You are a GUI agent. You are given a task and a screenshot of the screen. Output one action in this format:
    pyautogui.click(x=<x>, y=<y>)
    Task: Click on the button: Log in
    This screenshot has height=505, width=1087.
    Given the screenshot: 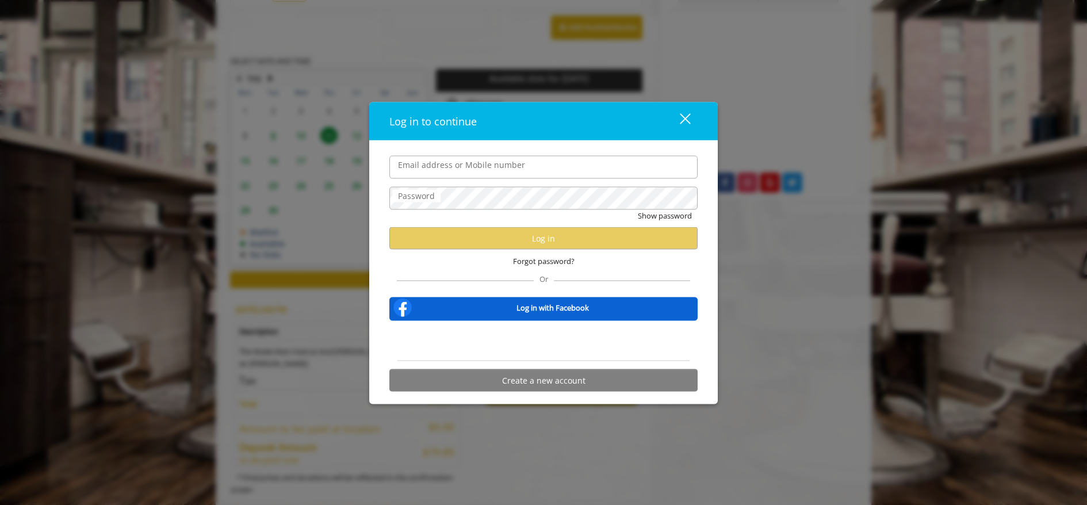 What is the action you would take?
    pyautogui.click(x=543, y=238)
    